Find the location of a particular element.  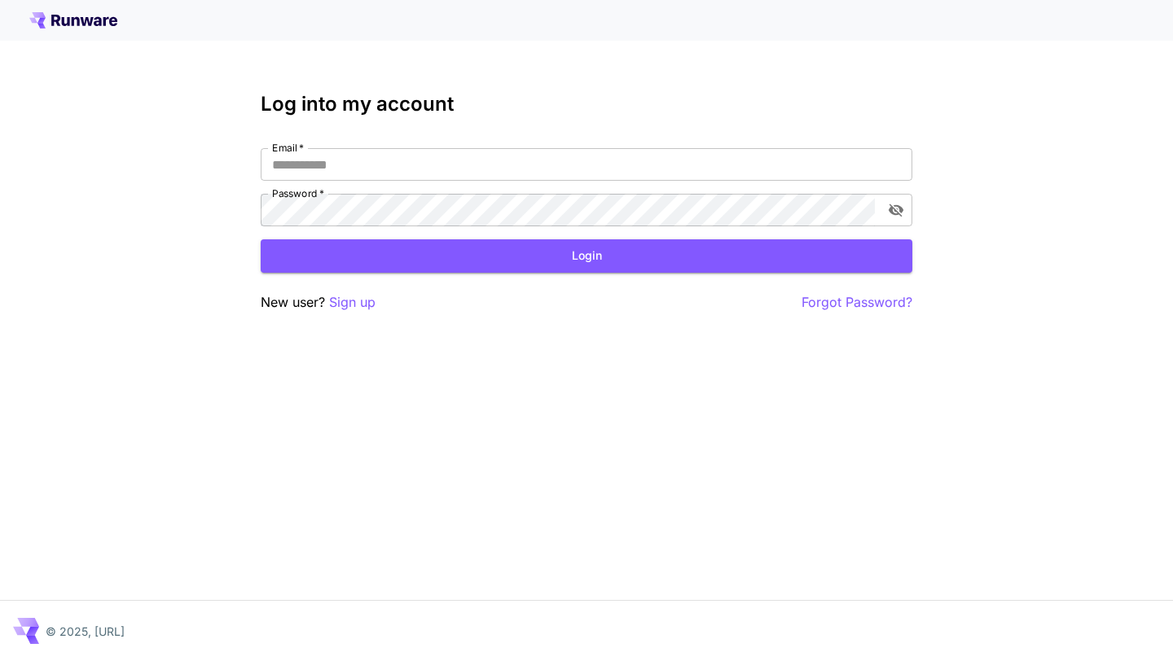

button: Forgot Password? is located at coordinates (857, 302).